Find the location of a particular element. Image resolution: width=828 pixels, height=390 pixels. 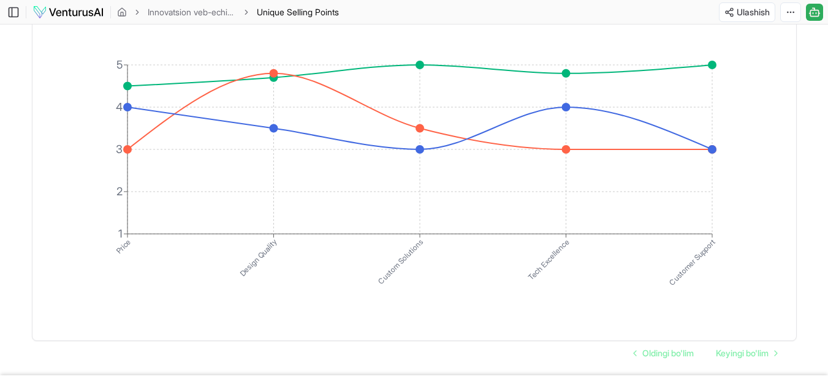

font: Oldingi bo'lim is located at coordinates (668, 353).